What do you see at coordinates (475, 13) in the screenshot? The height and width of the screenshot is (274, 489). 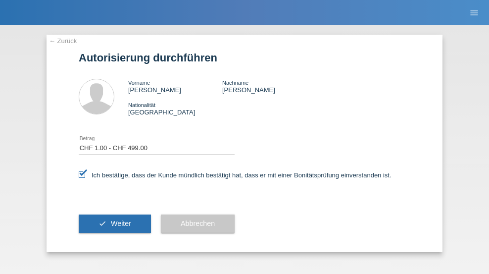 I see `i: menu` at bounding box center [475, 13].